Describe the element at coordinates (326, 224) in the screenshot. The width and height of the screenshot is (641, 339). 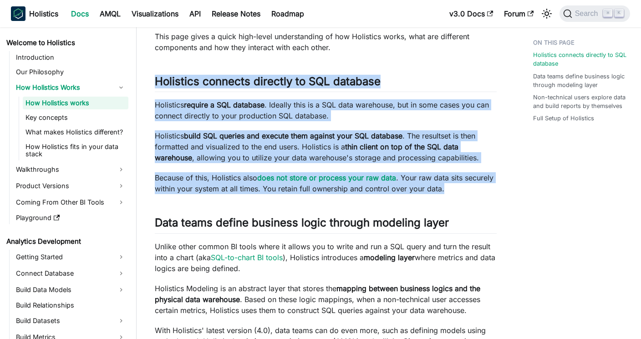
I see `h2: Data teams define business logic through modeling layer` at that location.